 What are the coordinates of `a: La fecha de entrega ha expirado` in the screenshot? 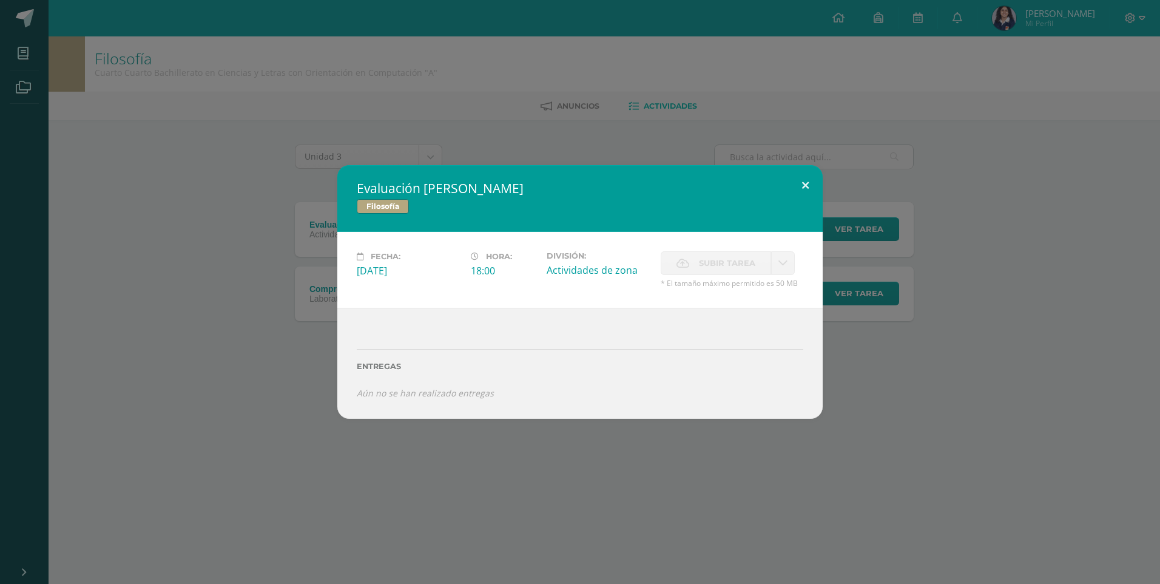 It's located at (783, 263).